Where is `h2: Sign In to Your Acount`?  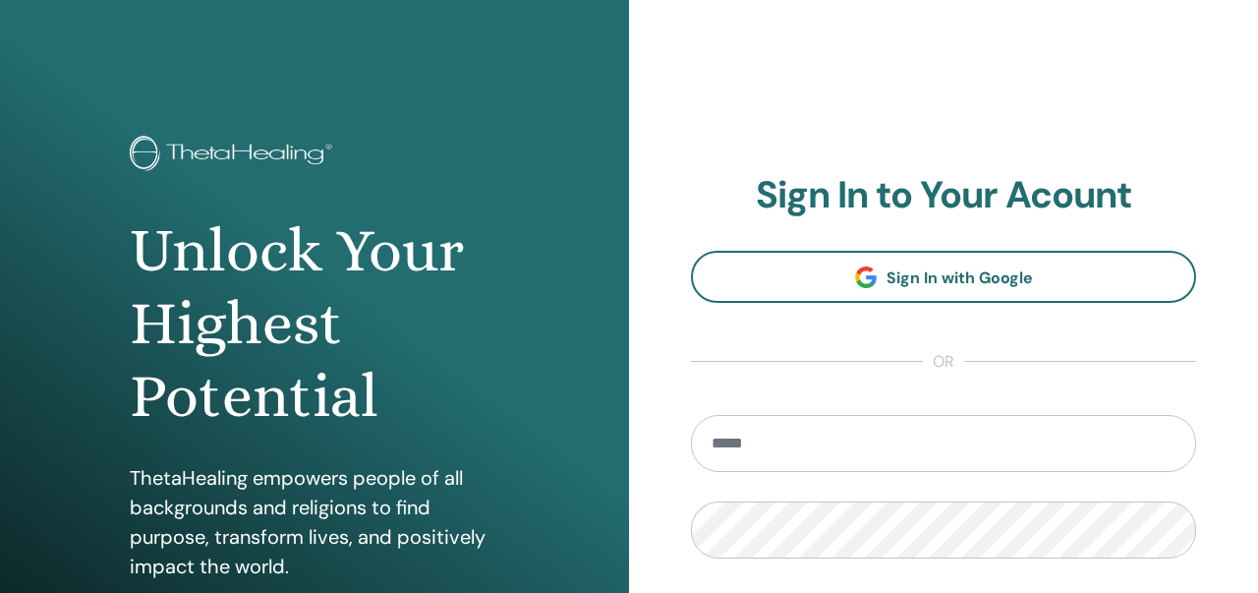 h2: Sign In to Your Acount is located at coordinates (944, 196).